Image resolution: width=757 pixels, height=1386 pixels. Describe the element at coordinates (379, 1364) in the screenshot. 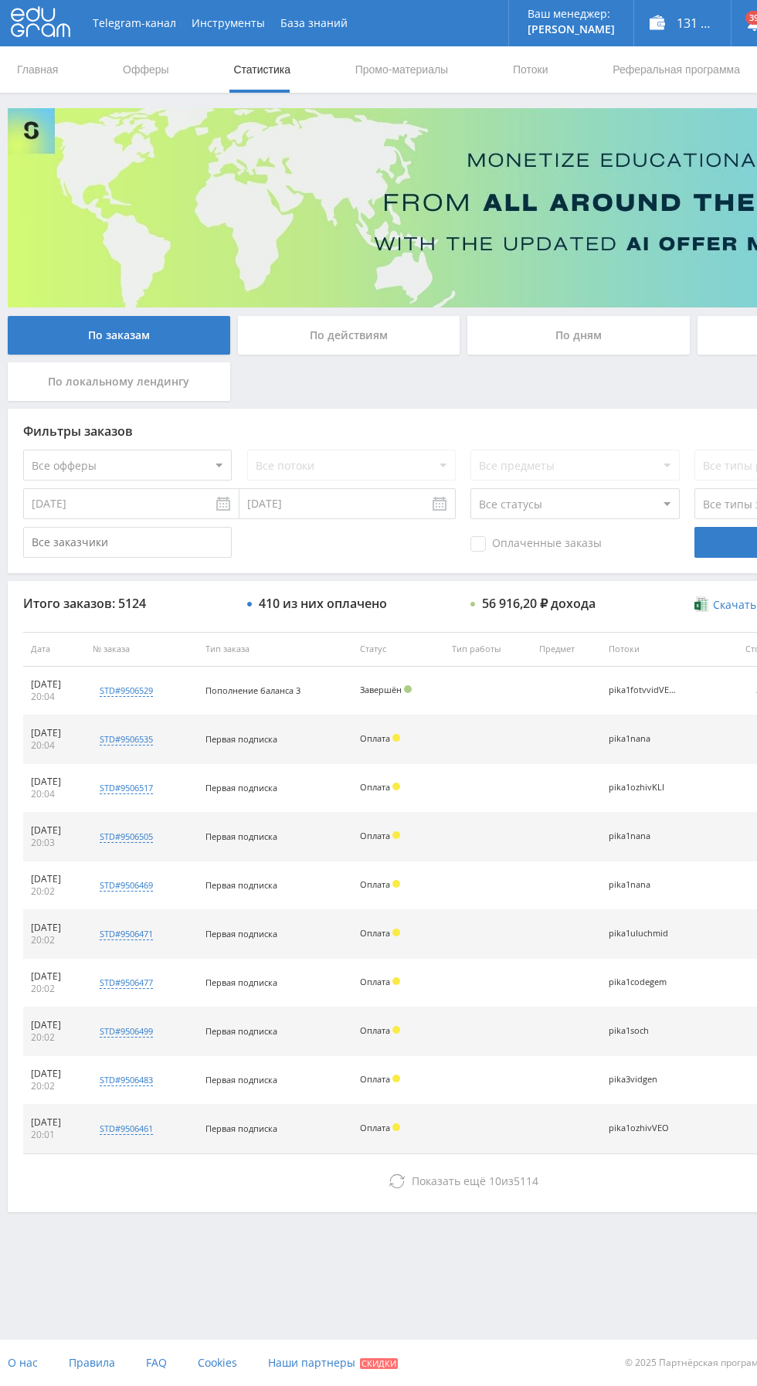

I see `span: Скидки` at that location.